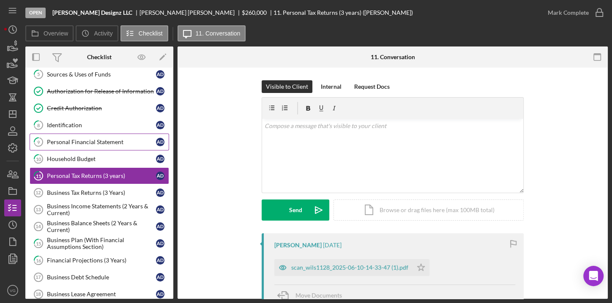 The width and height of the screenshot is (612, 303). I want to click on div: Business Tax Returns (3 Years), so click(102, 193).